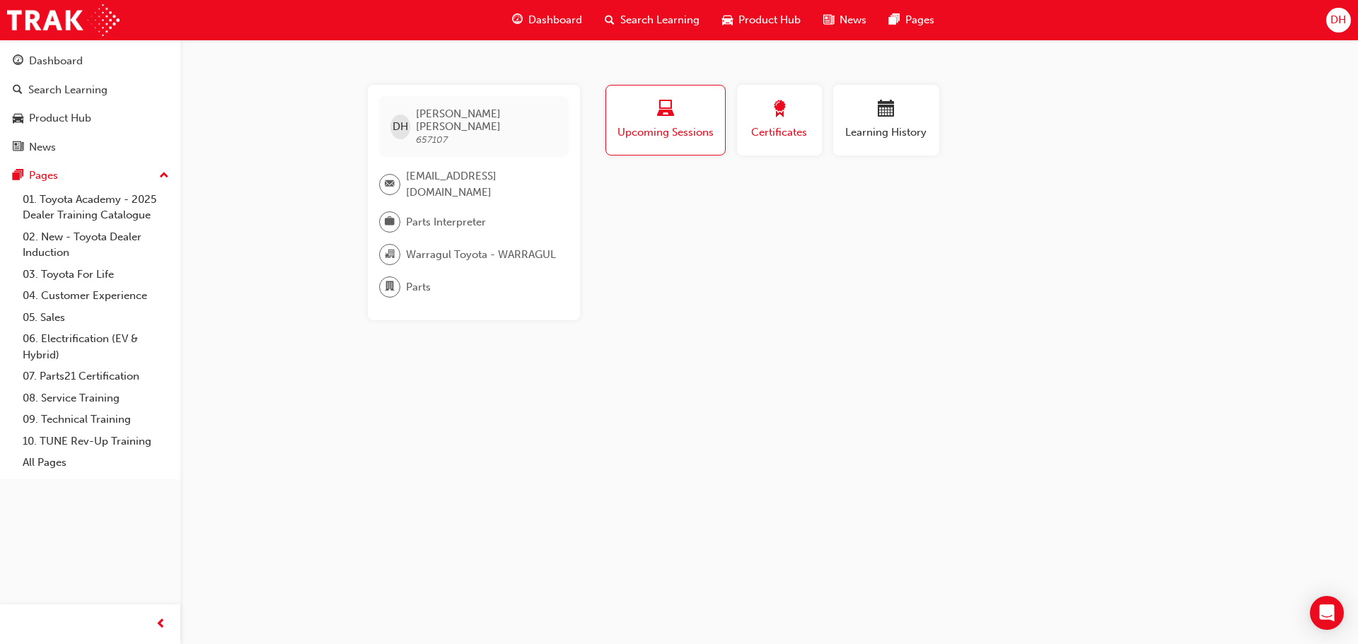 The image size is (1358, 644). I want to click on button: Upcoming Sessions, so click(666, 120).